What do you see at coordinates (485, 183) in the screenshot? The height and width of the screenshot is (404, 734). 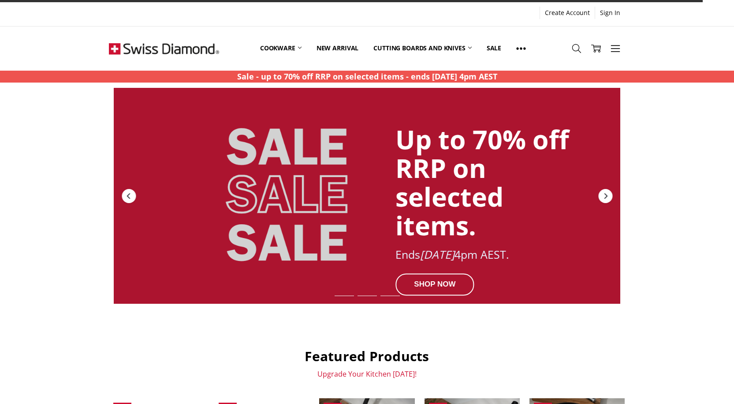 I see `div: Up to 70% off RRP on selected items.` at bounding box center [485, 183].